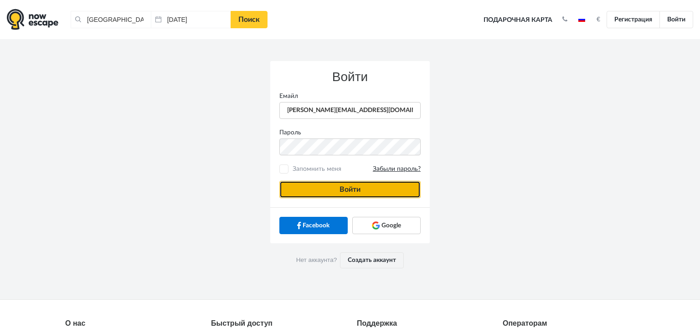 The width and height of the screenshot is (700, 333). I want to click on a: Регистрация, so click(633, 20).